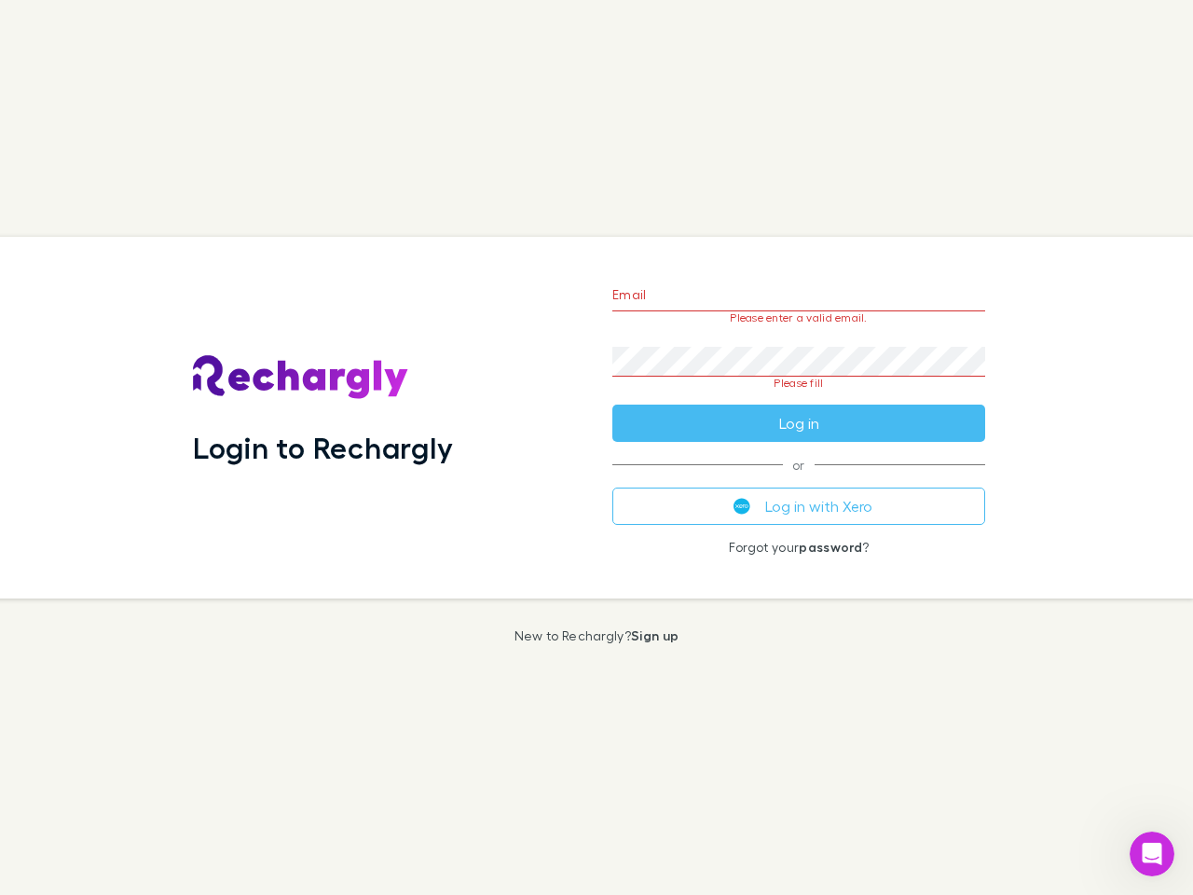 This screenshot has height=895, width=1193. What do you see at coordinates (799, 547) in the screenshot?
I see `p: Forgot your ?` at bounding box center [799, 547].